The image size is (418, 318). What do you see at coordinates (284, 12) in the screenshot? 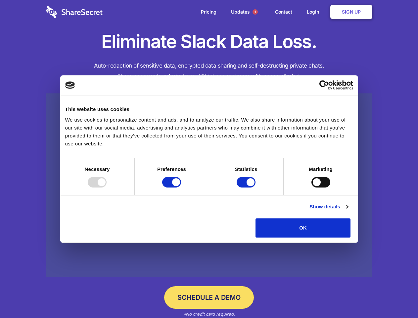
I see `a: Contact` at bounding box center [284, 12].